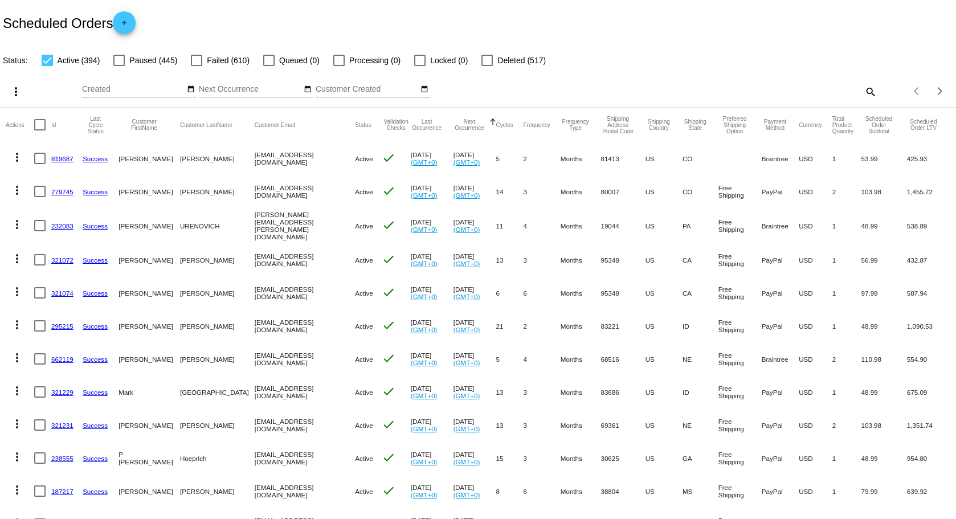 This screenshot has width=956, height=519. Describe the element at coordinates (928, 158) in the screenshot. I see `mat-cell: 425.93` at that location.